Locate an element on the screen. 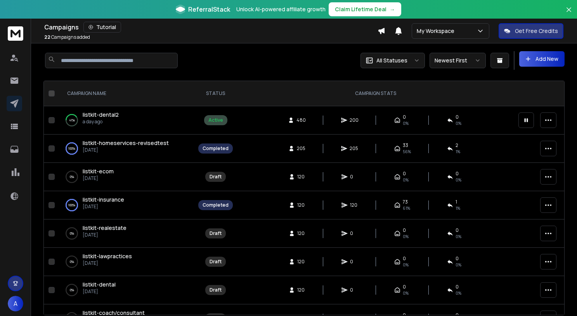  span: 33 is located at coordinates (405, 145).